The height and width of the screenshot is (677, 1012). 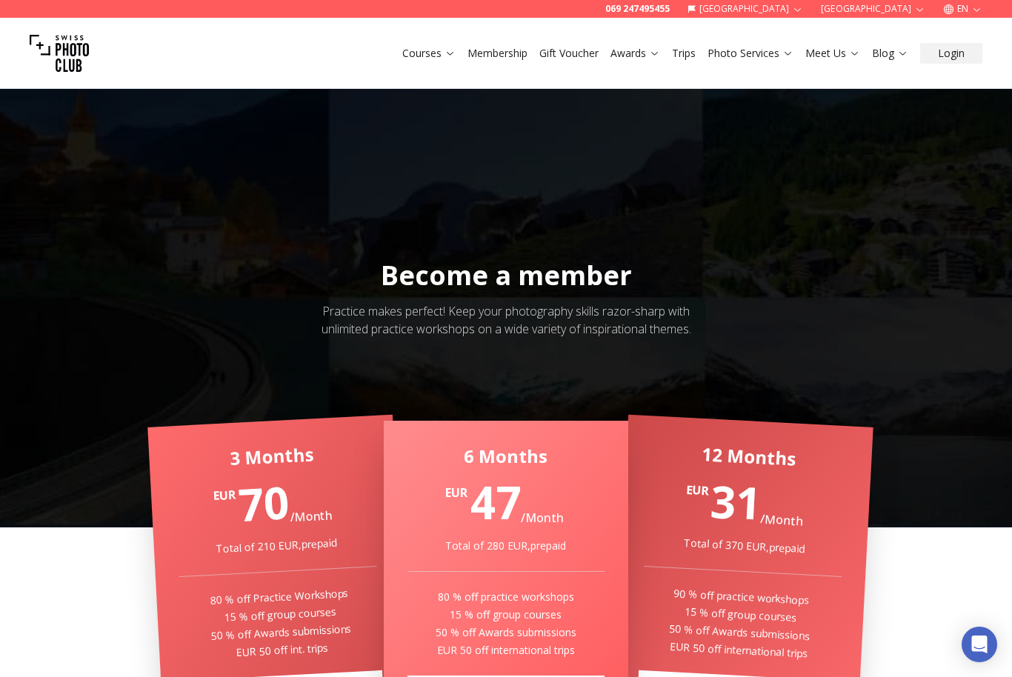 What do you see at coordinates (569, 53) in the screenshot?
I see `a: Gift Voucher` at bounding box center [569, 53].